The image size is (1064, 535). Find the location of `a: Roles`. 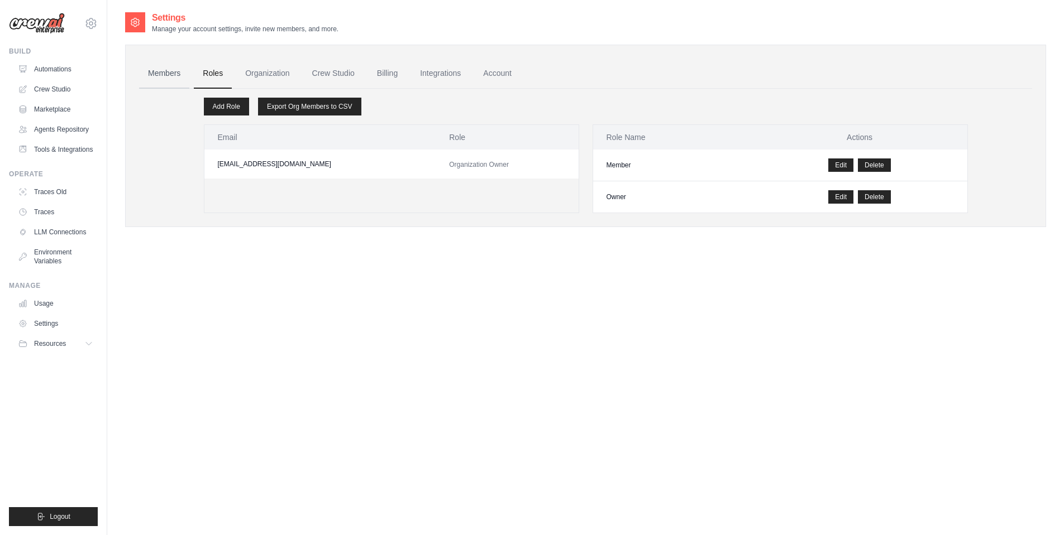

a: Roles is located at coordinates (213, 74).